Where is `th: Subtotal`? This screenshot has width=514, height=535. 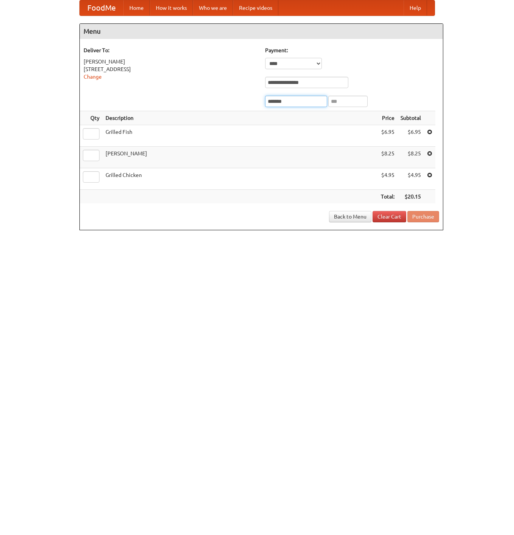 th: Subtotal is located at coordinates (410, 118).